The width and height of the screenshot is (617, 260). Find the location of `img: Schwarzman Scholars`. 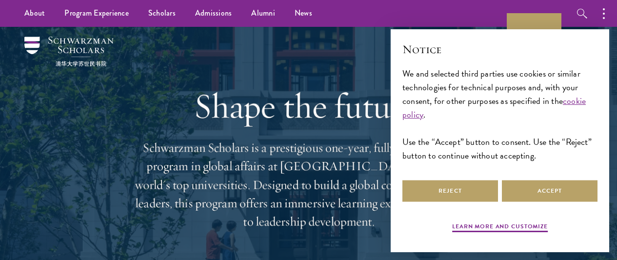

img: Schwarzman Scholars is located at coordinates (69, 51).